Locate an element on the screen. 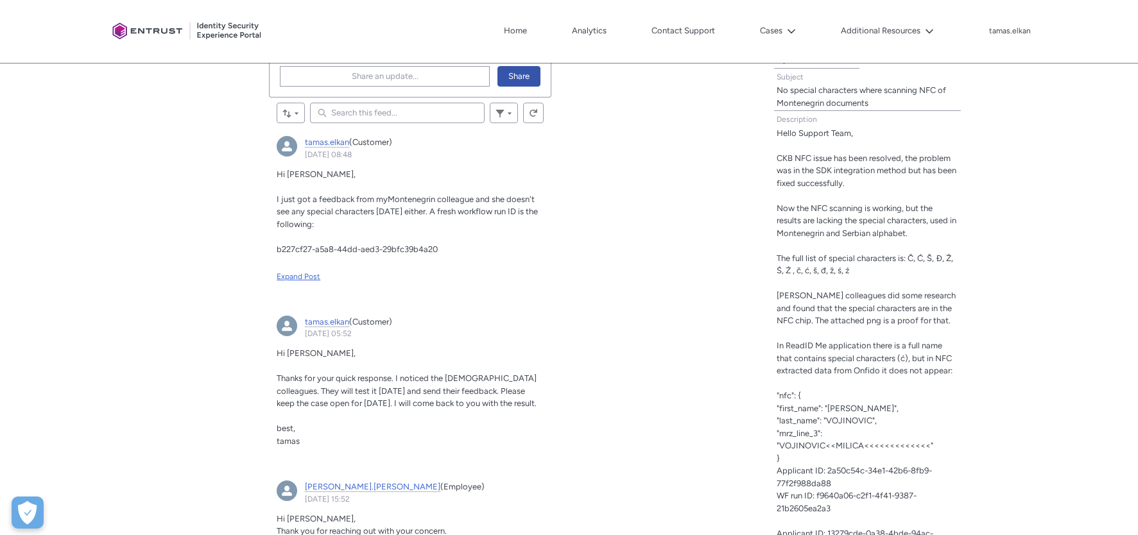  button: Additional Resources is located at coordinates (887, 31).